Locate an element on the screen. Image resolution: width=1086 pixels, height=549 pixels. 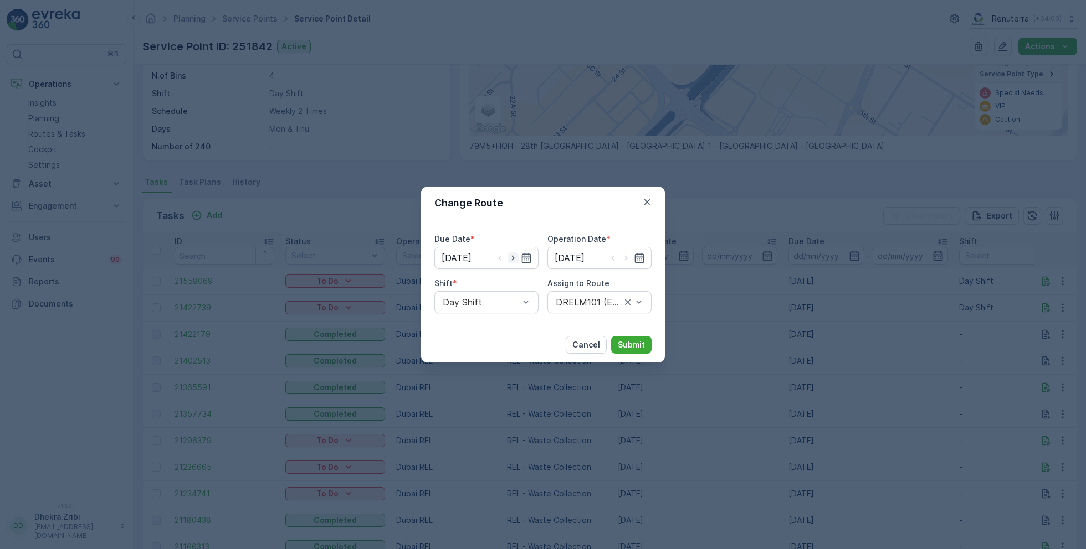
label: Assign to Route is located at coordinates (578, 283).